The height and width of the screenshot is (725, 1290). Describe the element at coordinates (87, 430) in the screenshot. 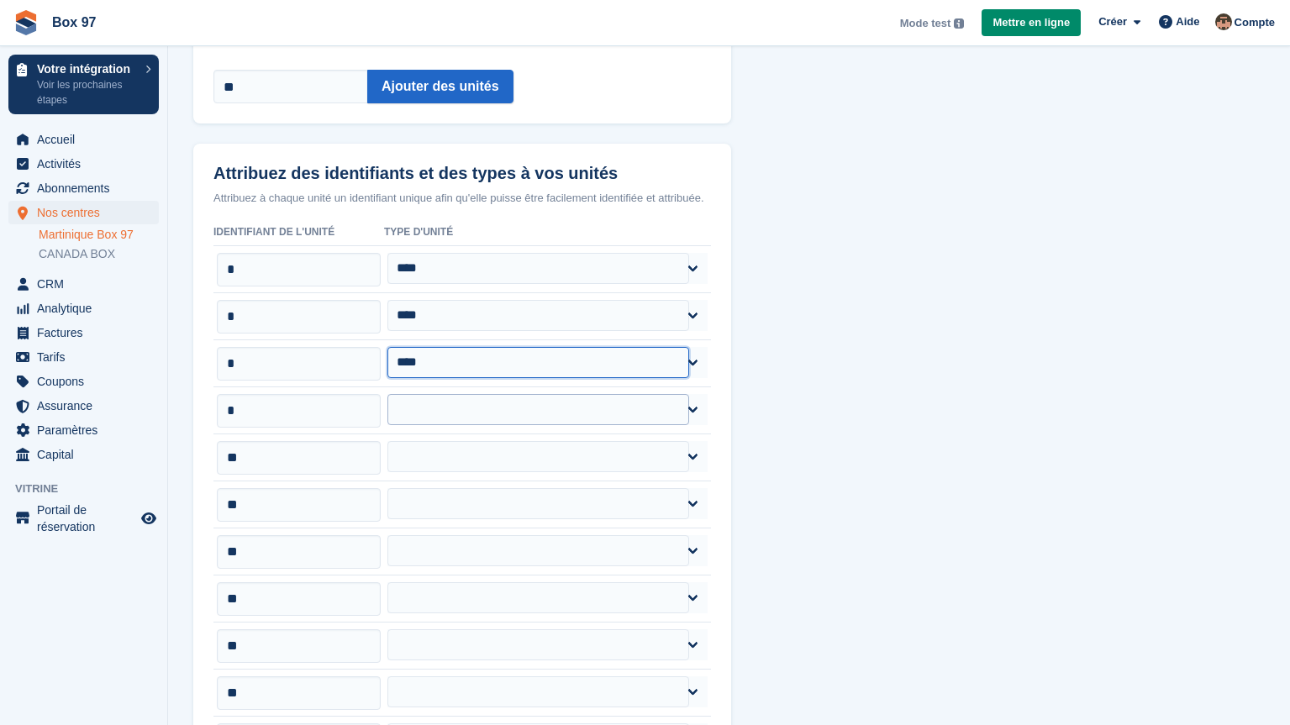

I see `span: Paramètres` at that location.